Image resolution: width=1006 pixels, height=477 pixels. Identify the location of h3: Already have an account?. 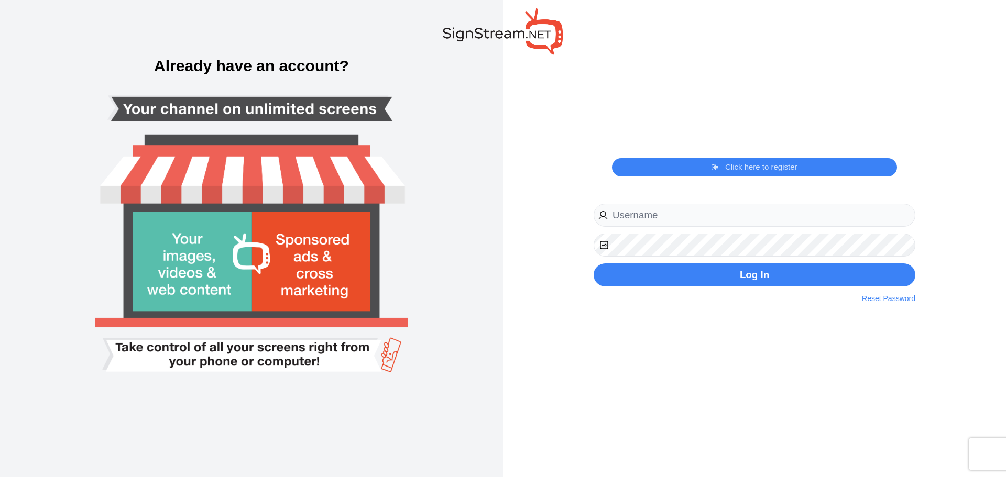
(252, 66).